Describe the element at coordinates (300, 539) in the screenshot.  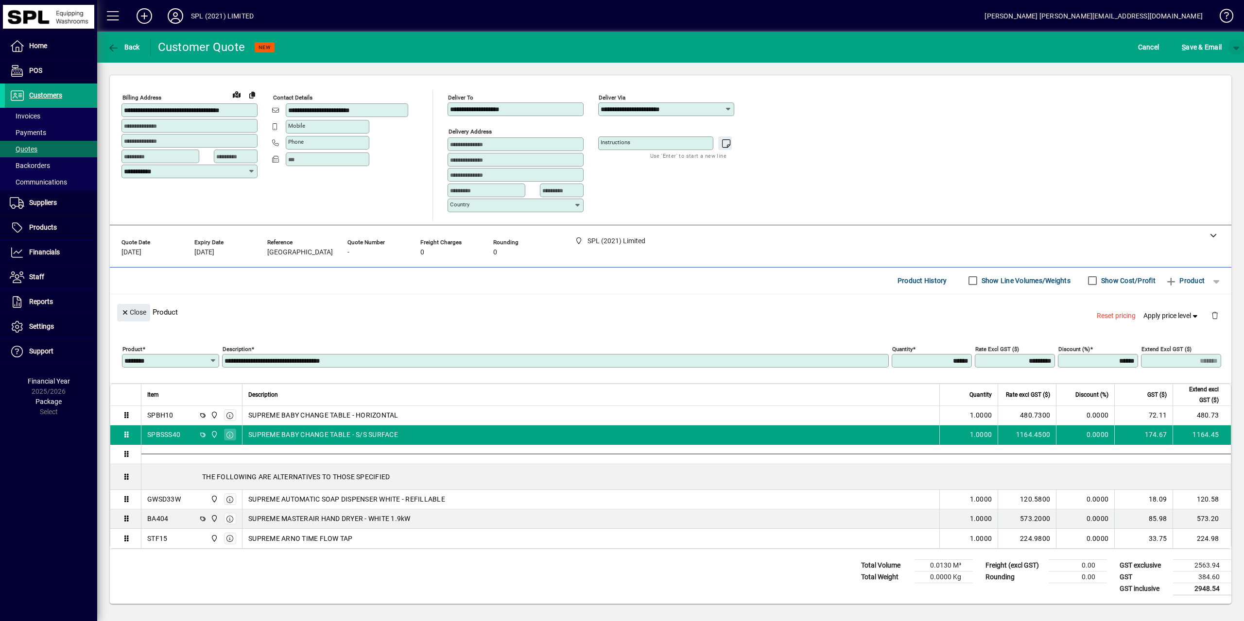
I see `span: SUPREME ARNO TIME FLOW TAP` at that location.